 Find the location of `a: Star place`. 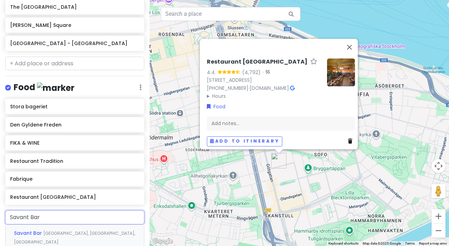

a: Star place is located at coordinates (314, 62).